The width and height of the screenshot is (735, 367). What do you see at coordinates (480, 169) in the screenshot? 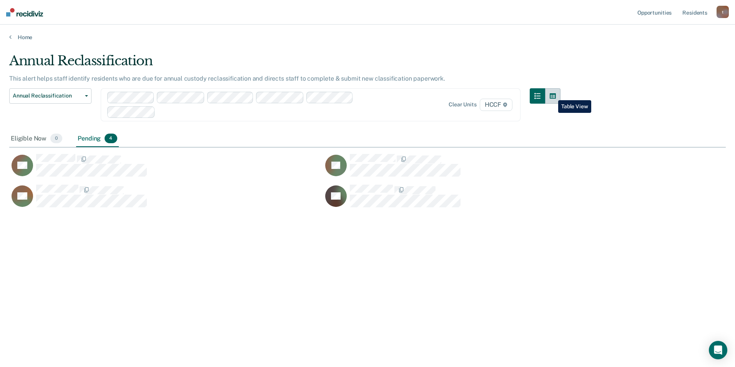
I see `div: CaseloadOpportunityCell-00285357` at bounding box center [480, 169].